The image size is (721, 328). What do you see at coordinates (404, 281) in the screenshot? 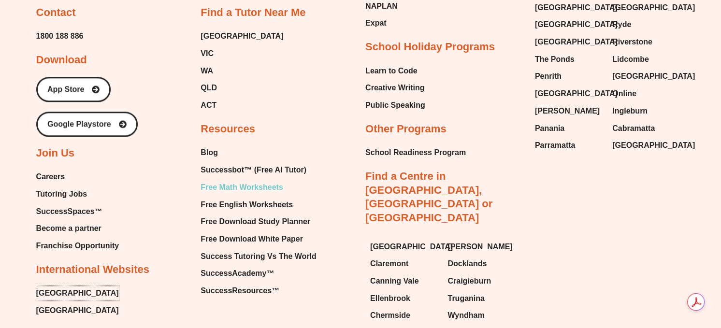
I see `a: Canning Vale` at bounding box center [404, 281].